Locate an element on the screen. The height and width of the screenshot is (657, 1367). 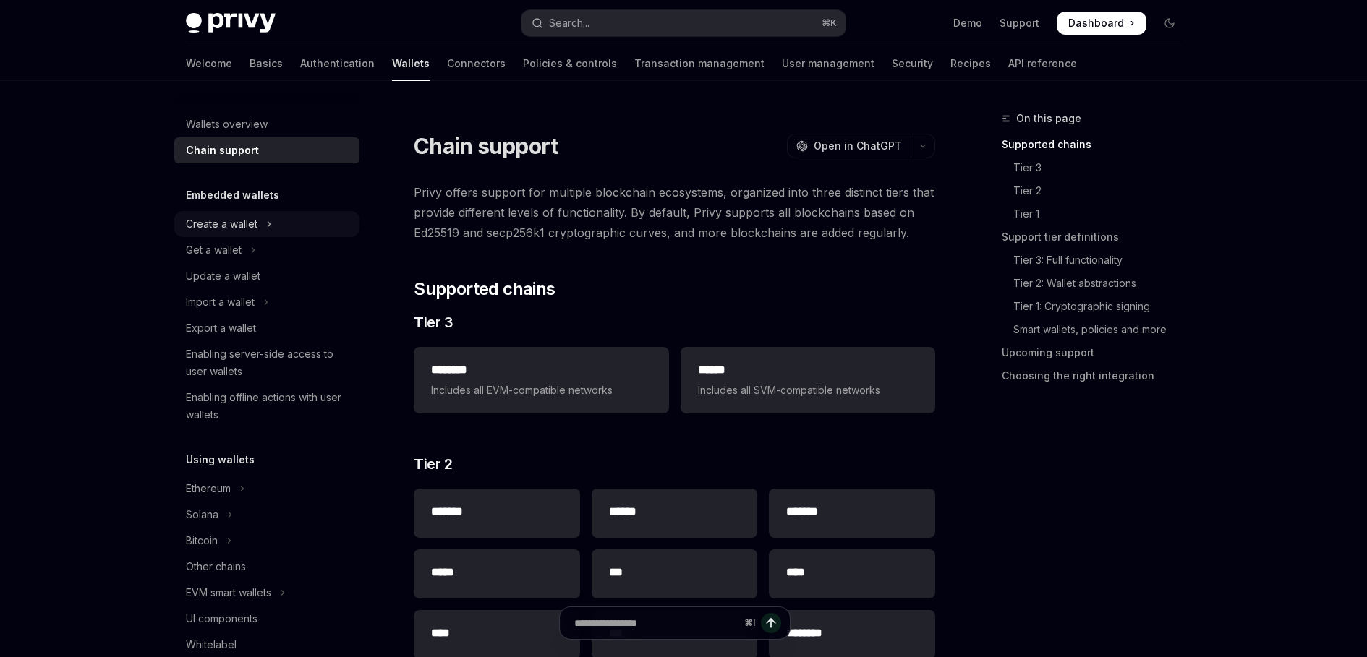
a: Policies & controls is located at coordinates (570, 64).